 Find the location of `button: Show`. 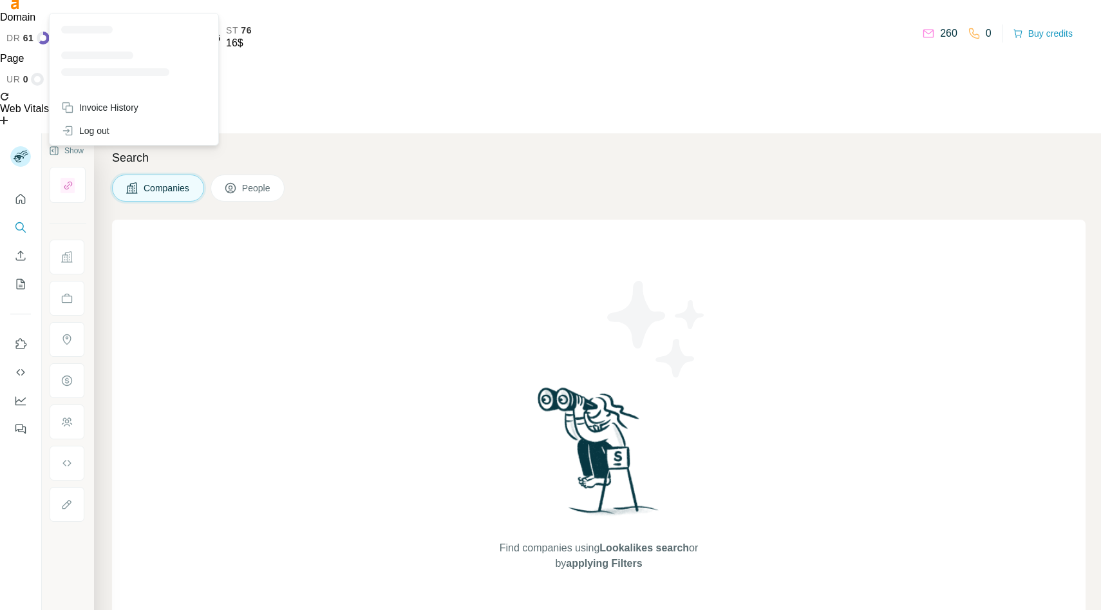

button: Show is located at coordinates (66, 151).